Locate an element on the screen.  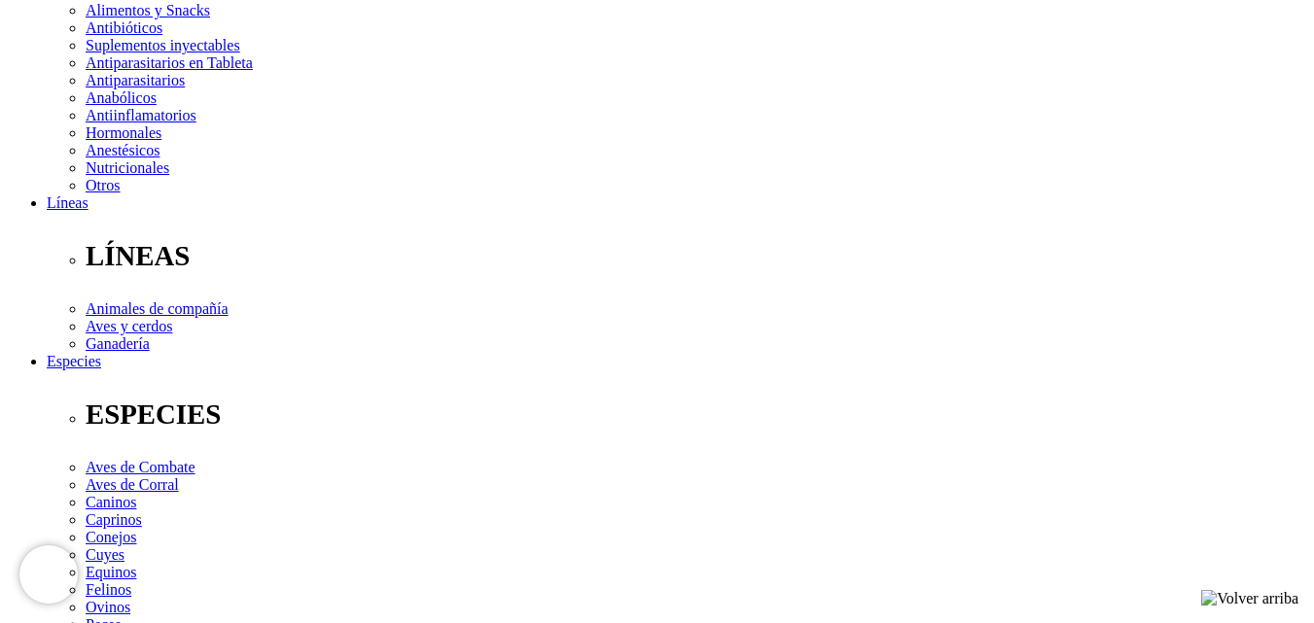
a: Antibióticos is located at coordinates (123, 27).